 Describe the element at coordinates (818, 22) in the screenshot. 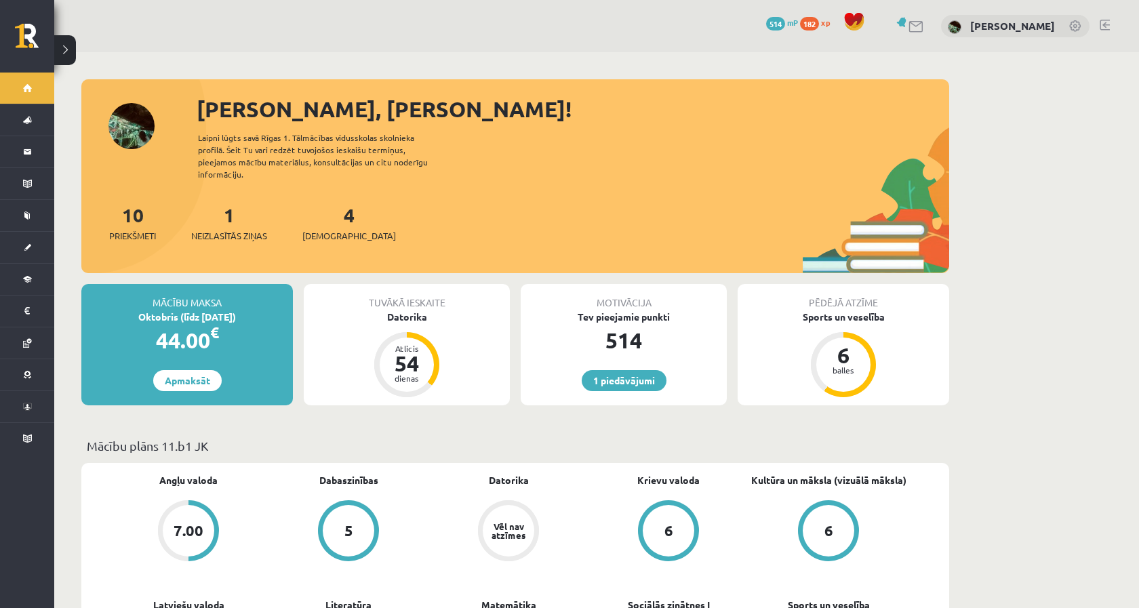

I see `a: 182 xp` at that location.